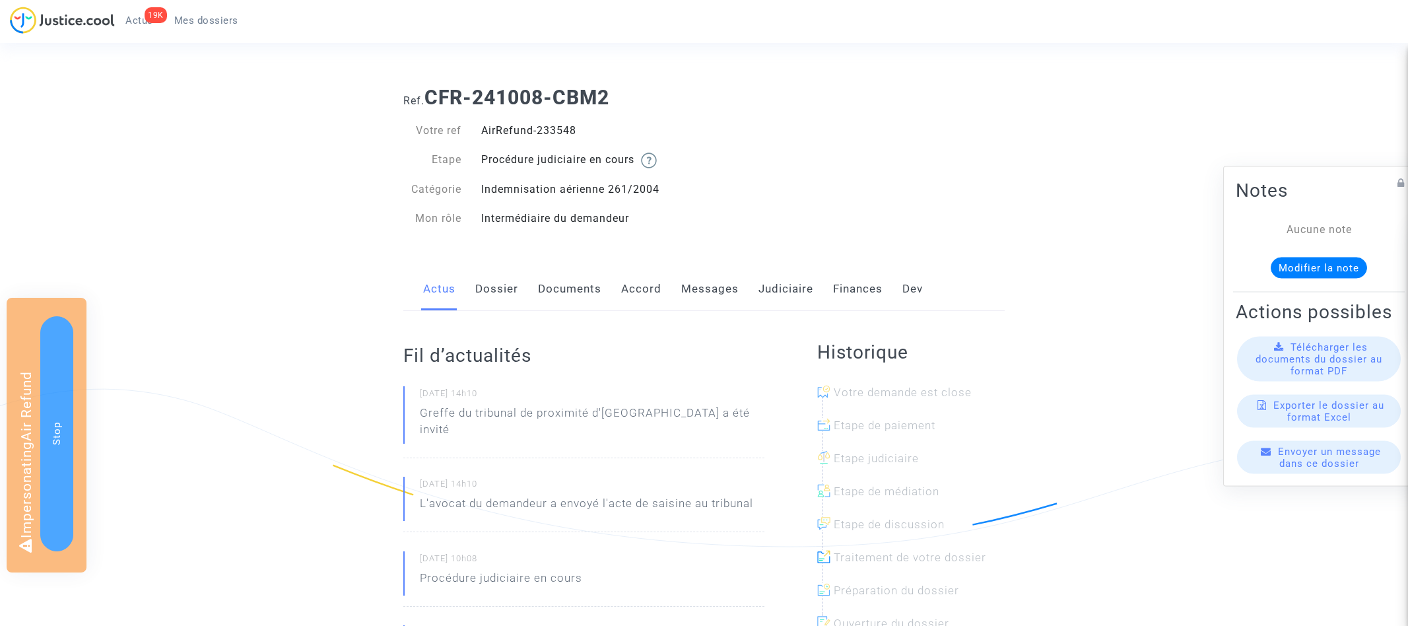  I want to click on span: Votre demande est close, so click(902, 392).